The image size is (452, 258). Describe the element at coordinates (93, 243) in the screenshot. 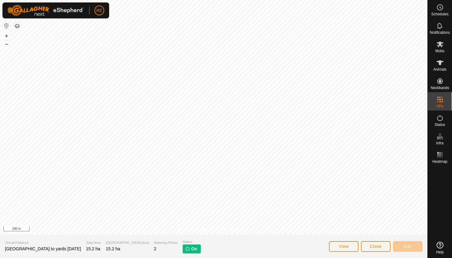

I see `span: Total Area` at that location.